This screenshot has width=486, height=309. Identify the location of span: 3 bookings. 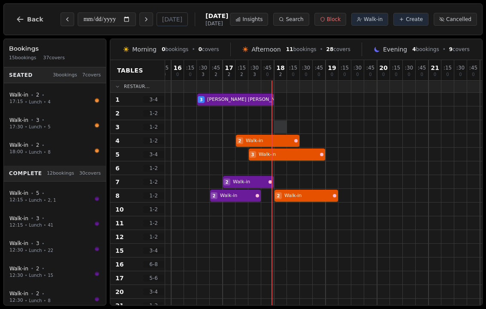
(65, 75).